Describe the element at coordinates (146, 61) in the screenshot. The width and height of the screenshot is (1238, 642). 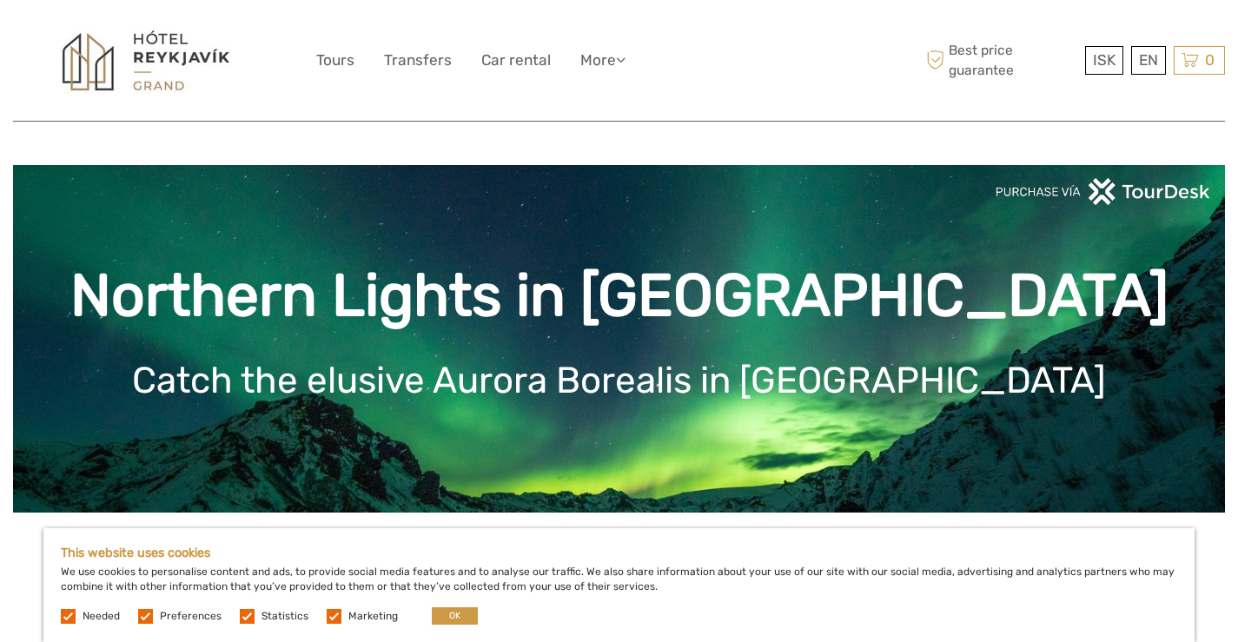
I see `img: 1297-6b06db7f-02dc-4384-8cae-a6e720e92c06_logo_big.jpg` at that location.